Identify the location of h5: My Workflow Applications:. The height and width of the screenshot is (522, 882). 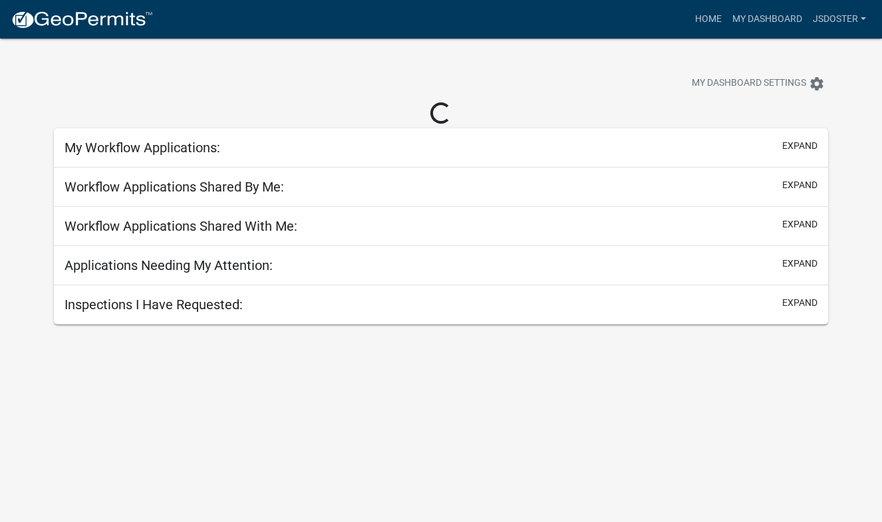
(142, 148).